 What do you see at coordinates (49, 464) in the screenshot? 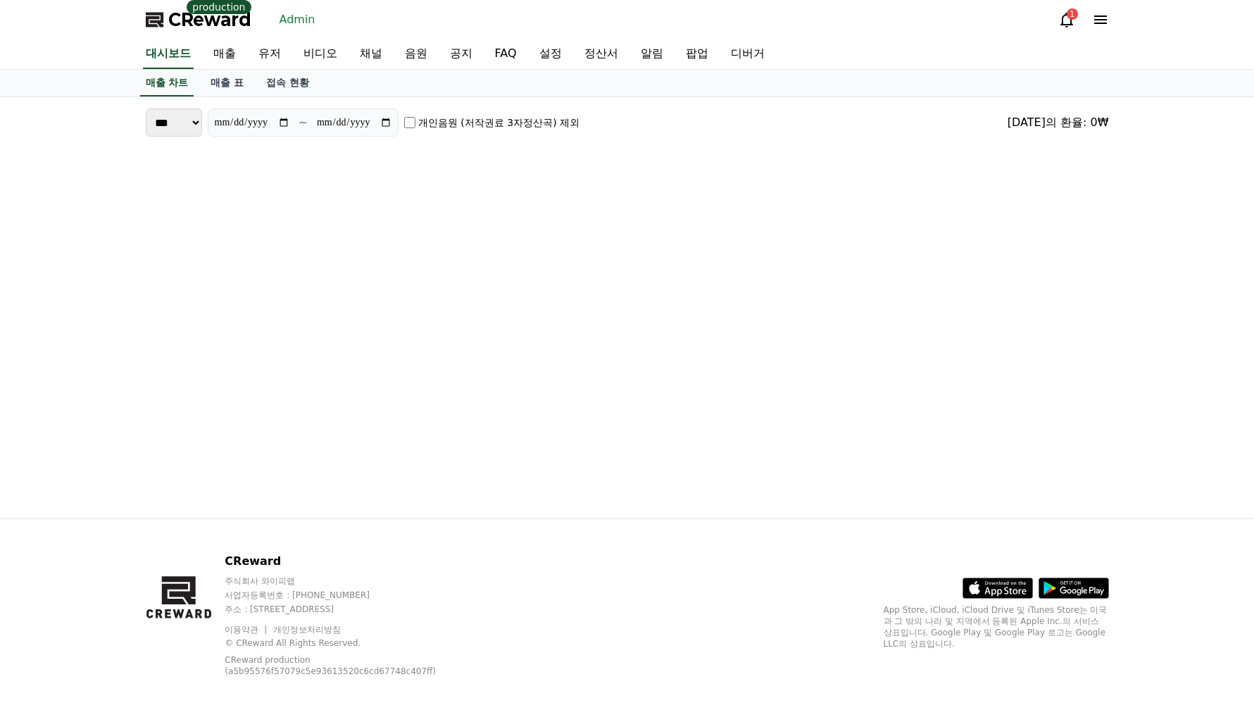
I see `a: Home` at bounding box center [49, 464].